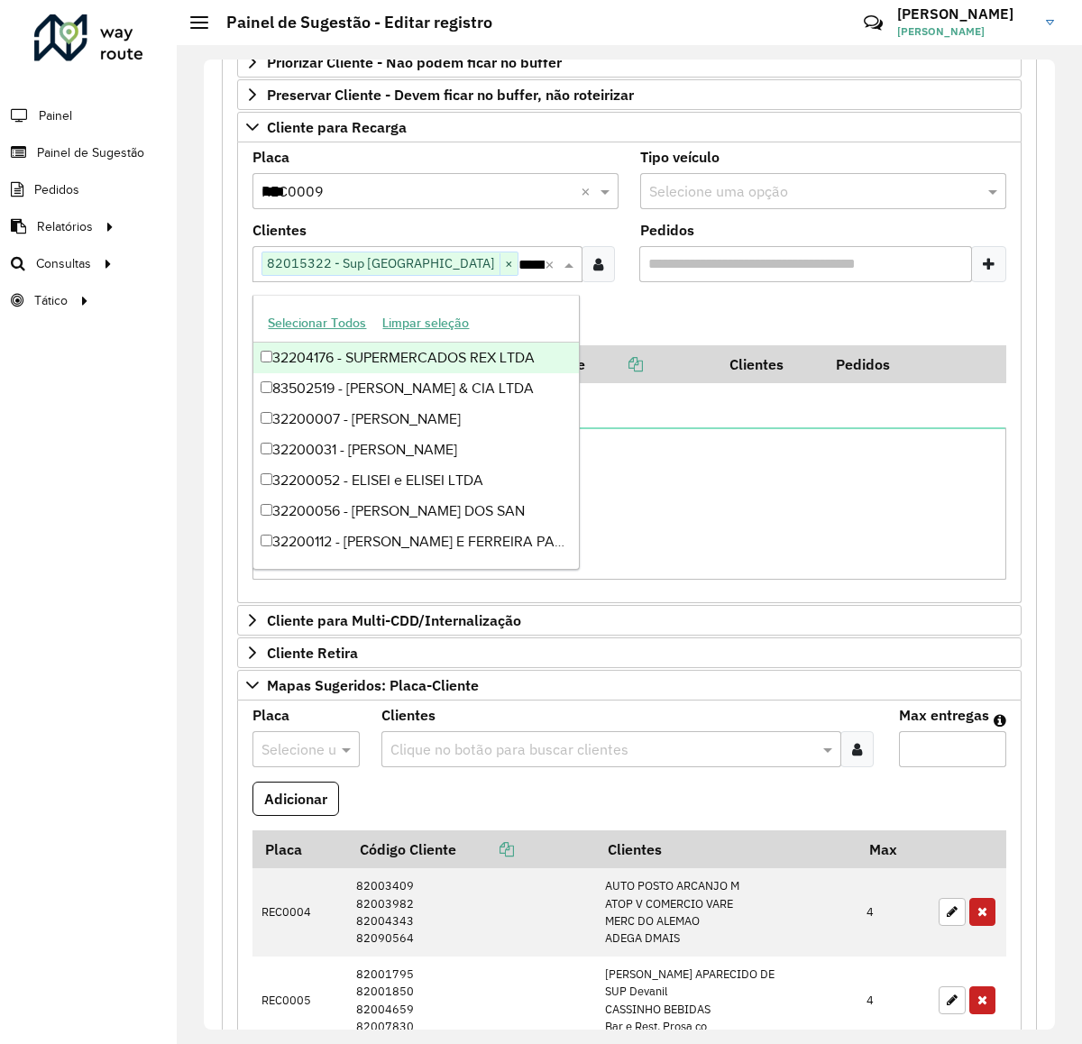 The image size is (1082, 1044). I want to click on span: Painel, so click(55, 115).